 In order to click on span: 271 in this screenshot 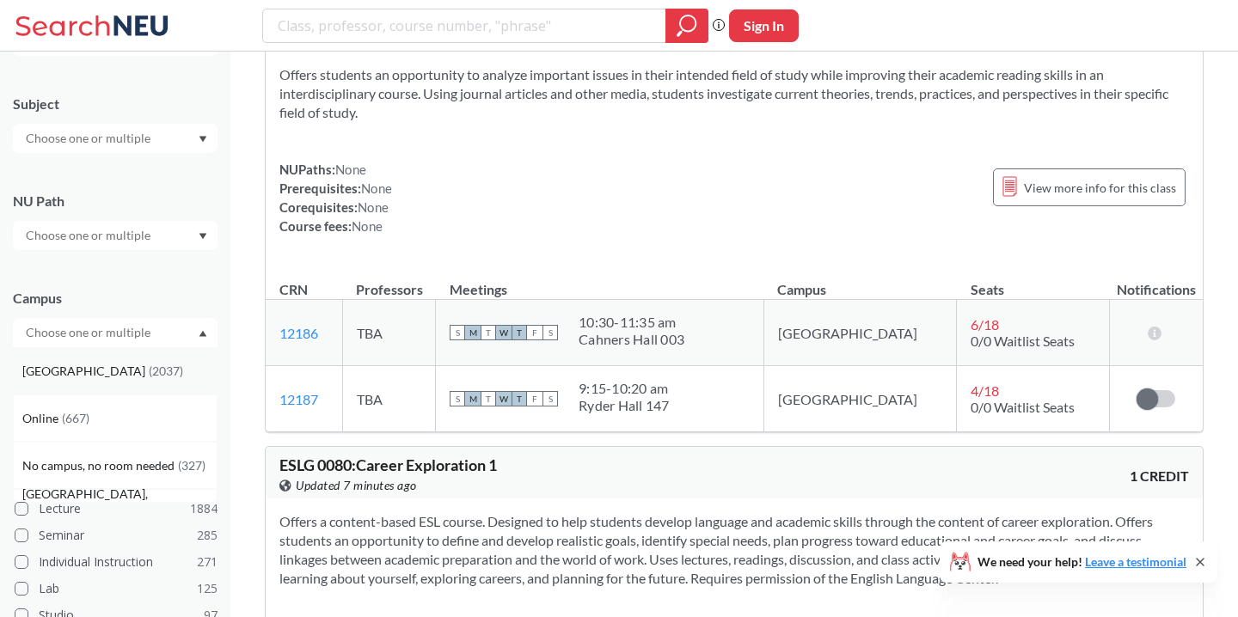, I will do `click(207, 562)`.